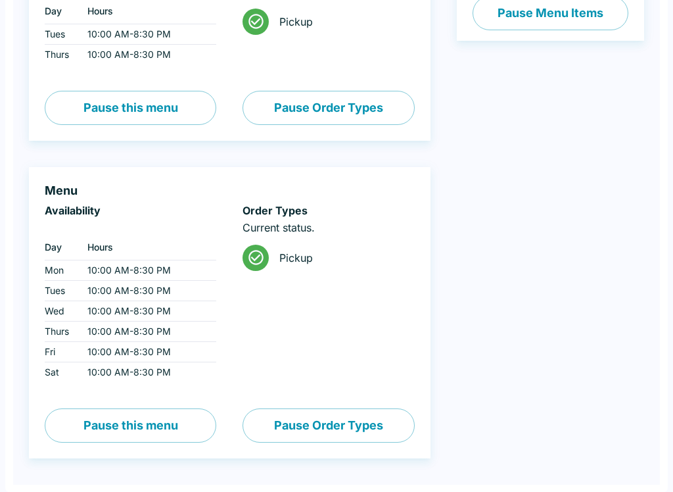 This screenshot has height=492, width=673. I want to click on td: Mon, so click(61, 270).